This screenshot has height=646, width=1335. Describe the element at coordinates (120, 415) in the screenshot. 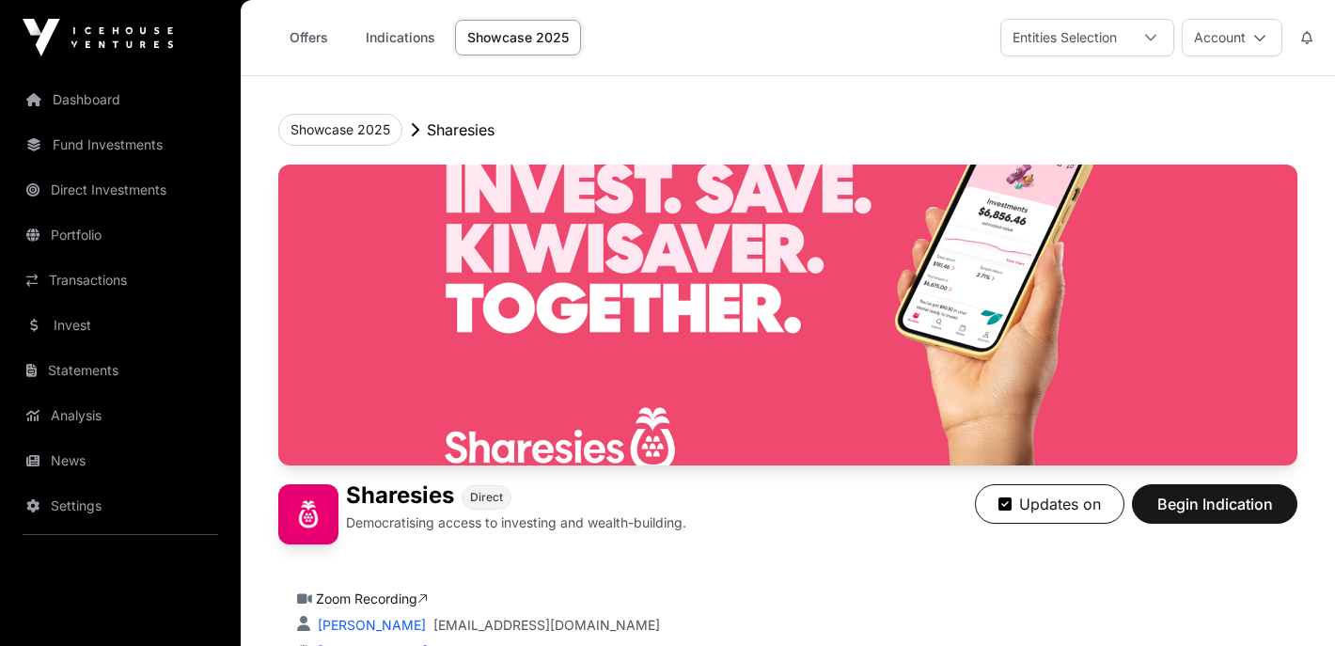

I see `a: Analysis` at that location.